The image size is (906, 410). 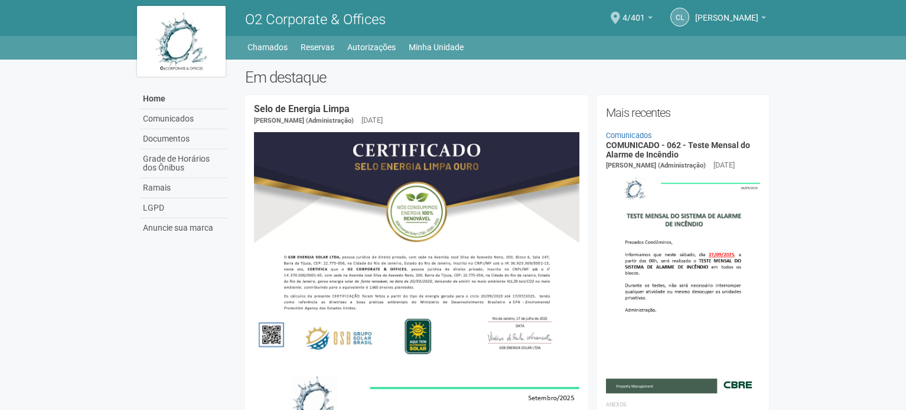 I want to click on a: LGPD, so click(x=184, y=208).